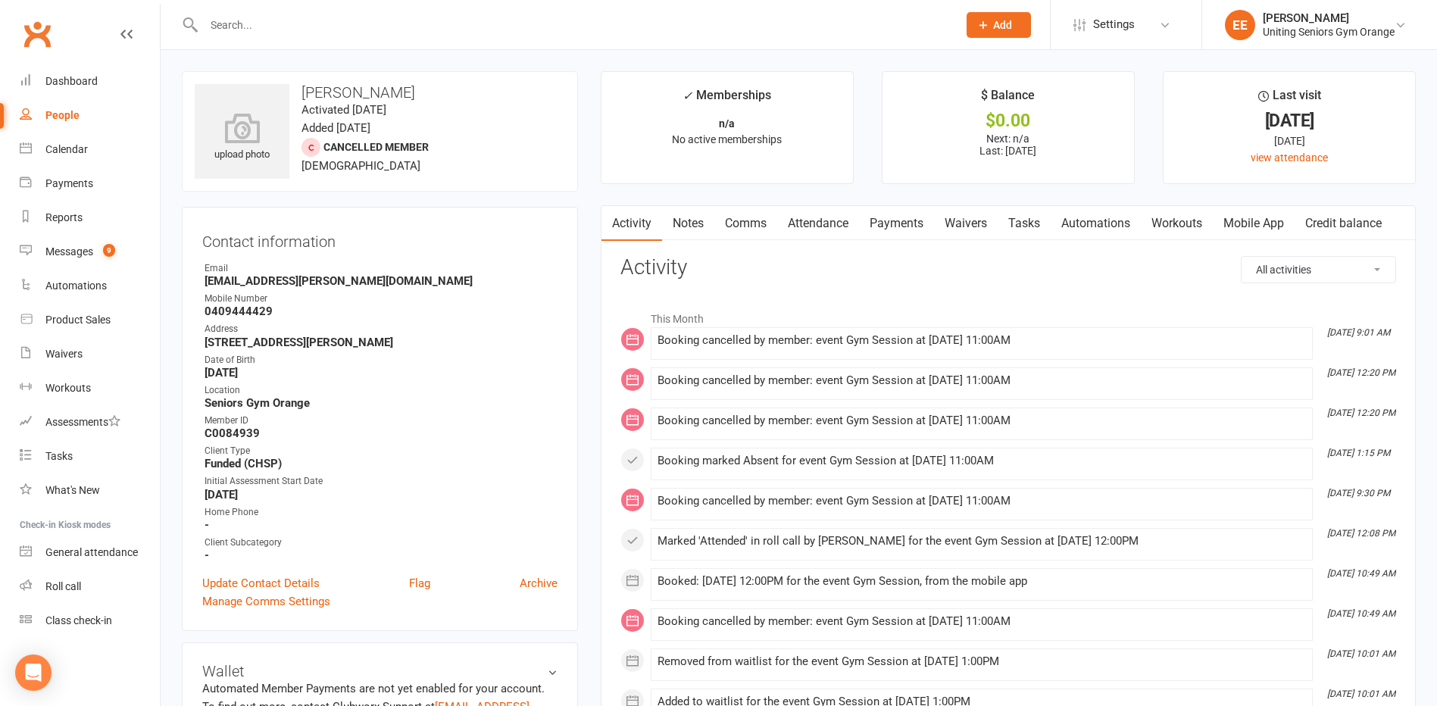 This screenshot has height=706, width=1437. I want to click on a: Roll call, so click(89, 586).